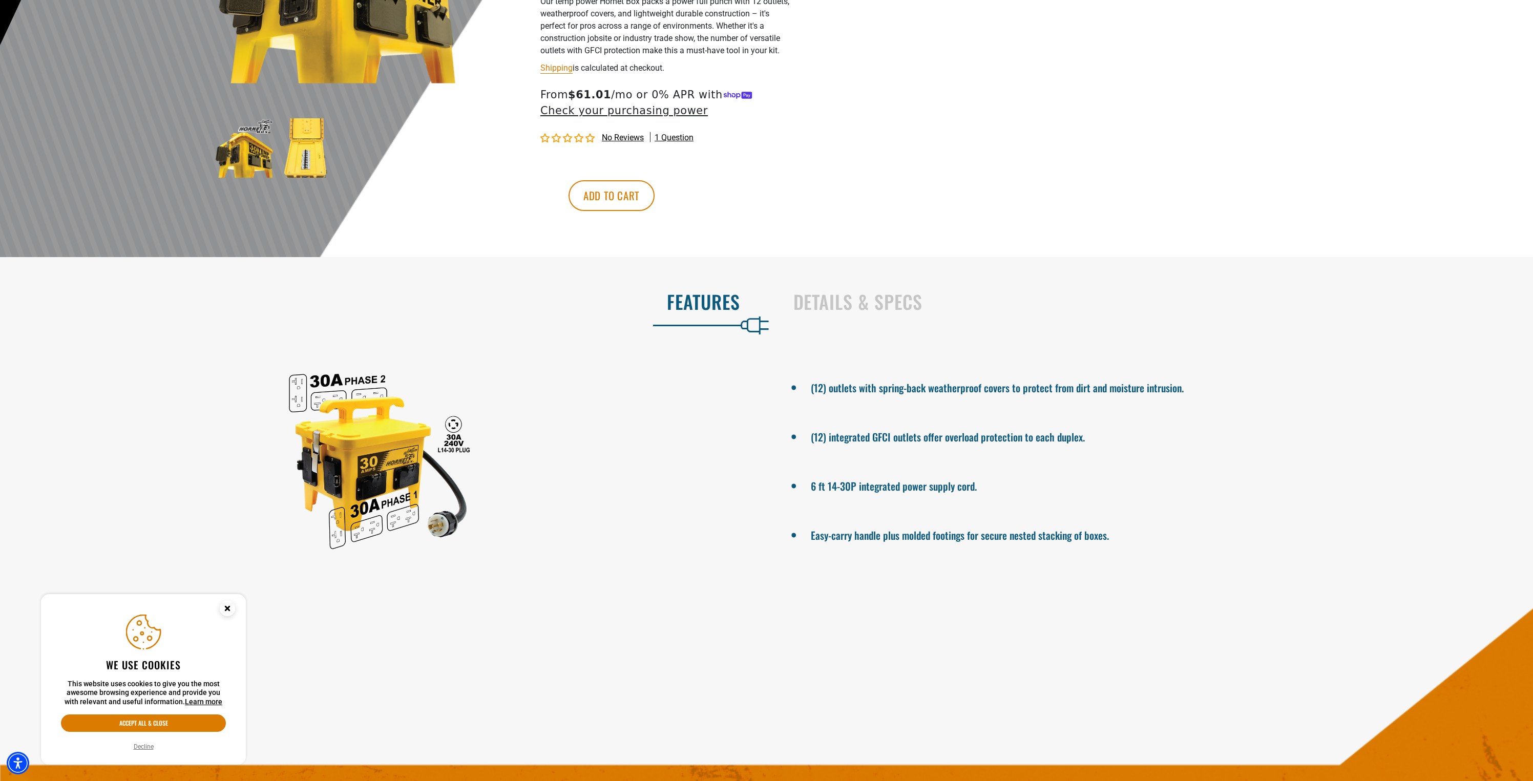  What do you see at coordinates (674, 138) in the screenshot?
I see `span: 1 question` at bounding box center [674, 138].